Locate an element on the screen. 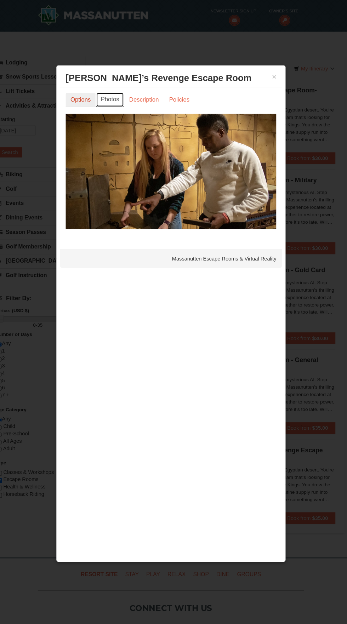 This screenshot has width=347, height=624. a: Policies is located at coordinates (181, 95).